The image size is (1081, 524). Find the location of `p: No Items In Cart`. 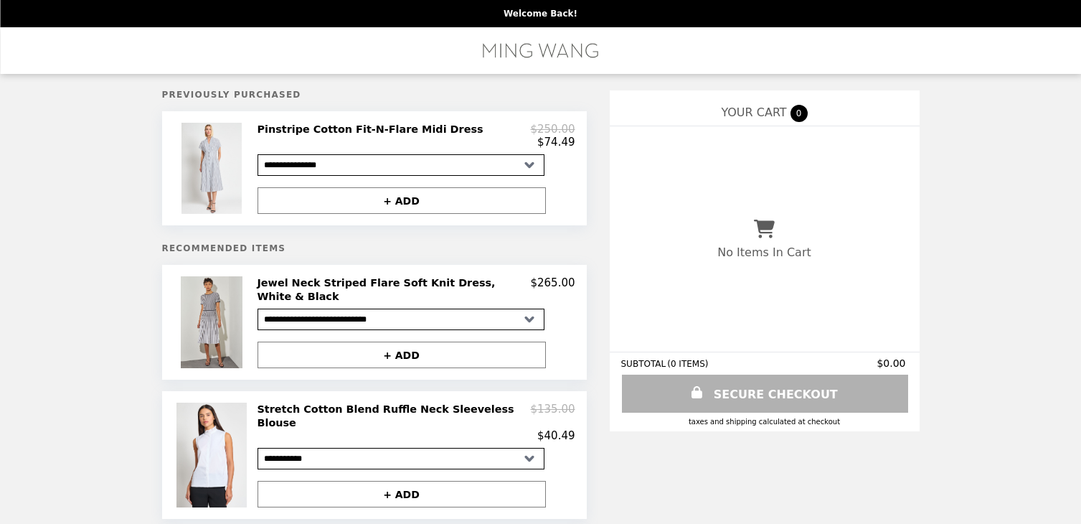

p: No Items In Cart is located at coordinates (764, 252).